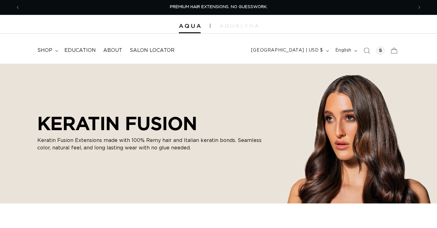  Describe the element at coordinates (343, 50) in the screenshot. I see `span: English` at that location.